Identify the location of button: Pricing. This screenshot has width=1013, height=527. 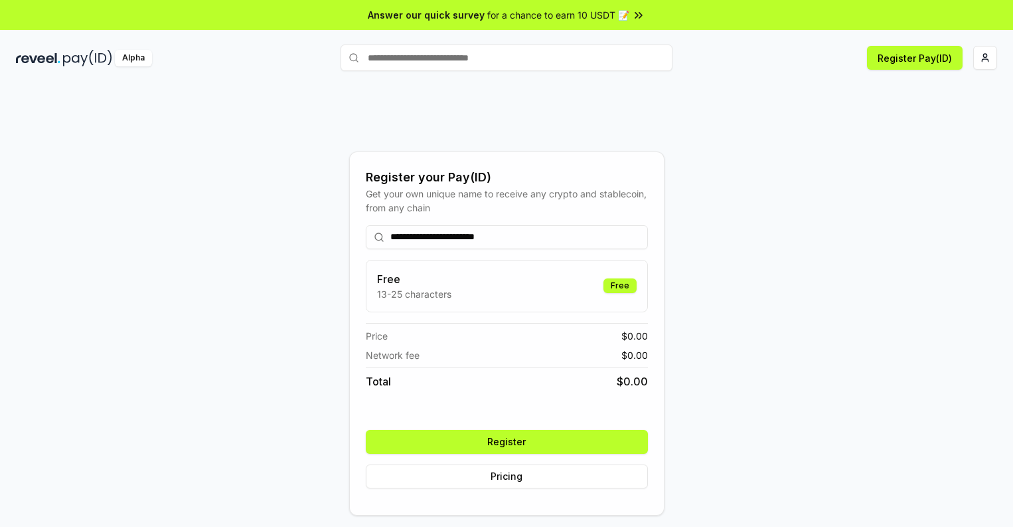
(507, 476).